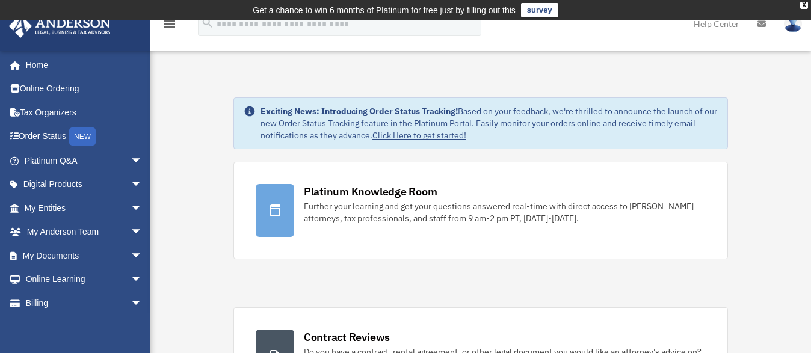 This screenshot has height=353, width=811. What do you see at coordinates (84, 232) in the screenshot?
I see `a: My Anderson Teamarrow_drop_down` at bounding box center [84, 232].